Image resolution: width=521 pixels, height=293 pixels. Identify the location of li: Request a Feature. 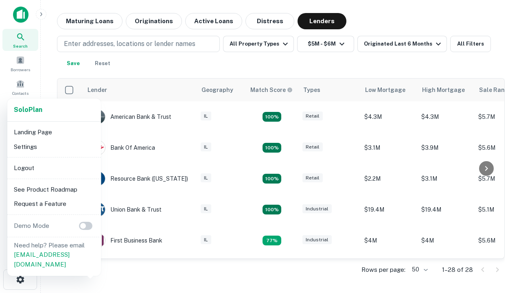
(54, 204).